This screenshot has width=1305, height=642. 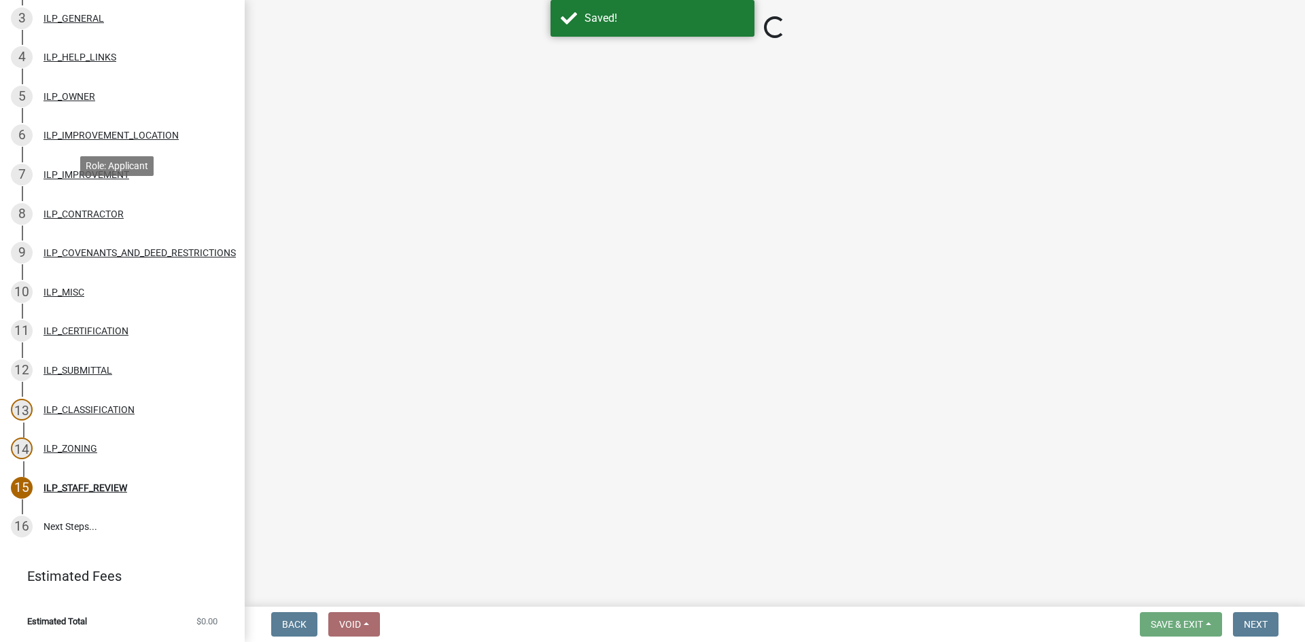 I want to click on div: ILP_IMPROVEMENT_LOCATION, so click(x=111, y=135).